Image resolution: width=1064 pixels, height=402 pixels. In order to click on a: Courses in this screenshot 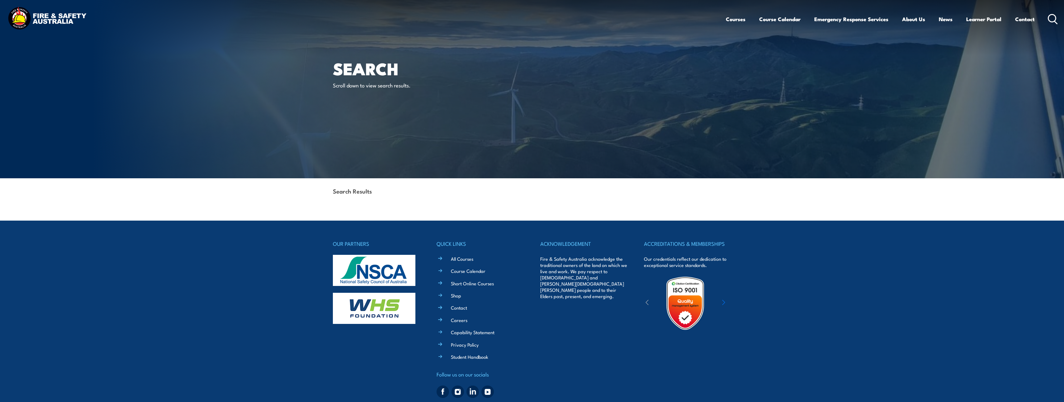, I will do `click(735, 19)`.